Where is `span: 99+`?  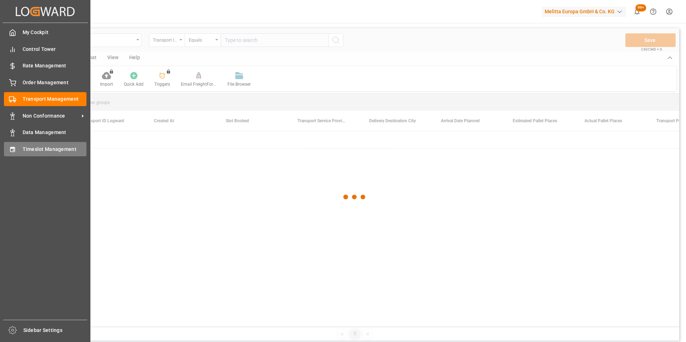
span: 99+ is located at coordinates (641, 8).